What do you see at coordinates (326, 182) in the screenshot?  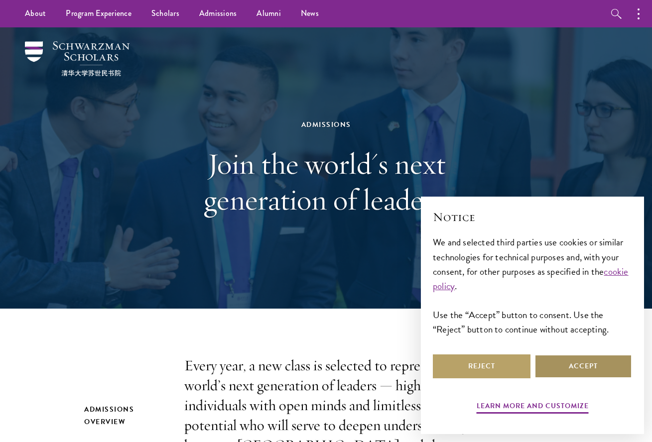 I see `h1: Join the world's next generation of leaders.` at bounding box center [326, 182].